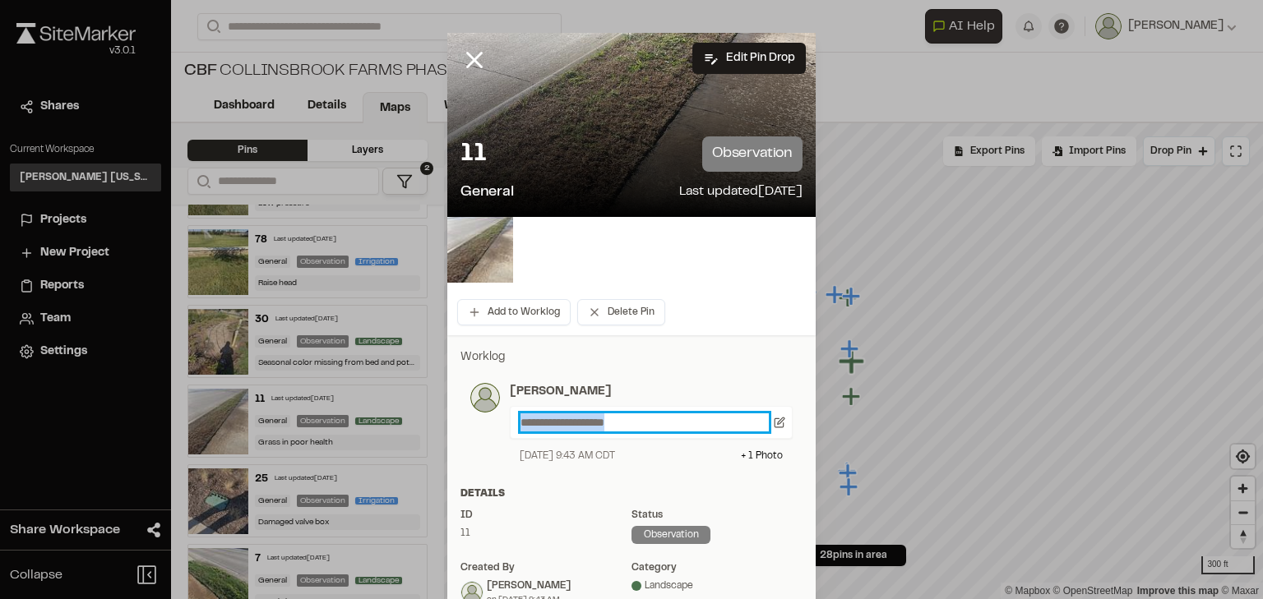  I want to click on img: photo, so click(485, 398).